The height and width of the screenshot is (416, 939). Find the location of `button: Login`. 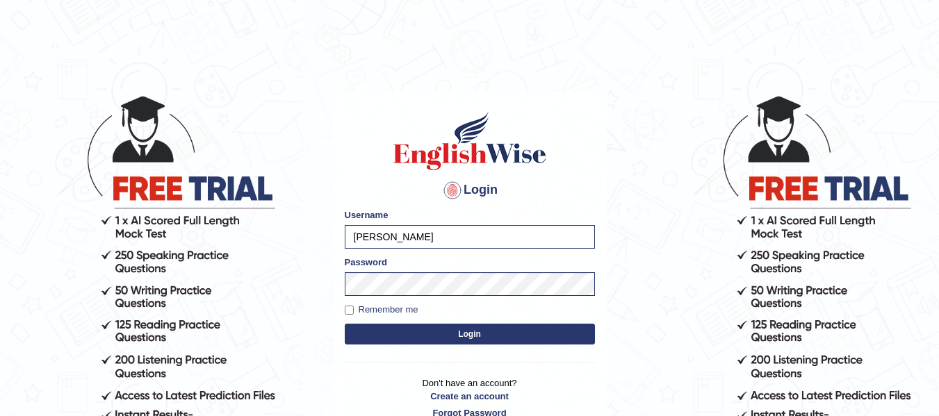

button: Login is located at coordinates (470, 334).